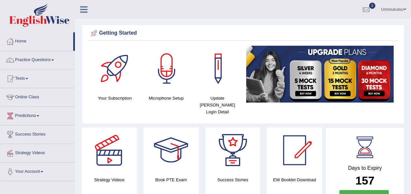 This screenshot has height=194, width=411. Describe the element at coordinates (38, 115) in the screenshot. I see `a: Predictions` at that location.